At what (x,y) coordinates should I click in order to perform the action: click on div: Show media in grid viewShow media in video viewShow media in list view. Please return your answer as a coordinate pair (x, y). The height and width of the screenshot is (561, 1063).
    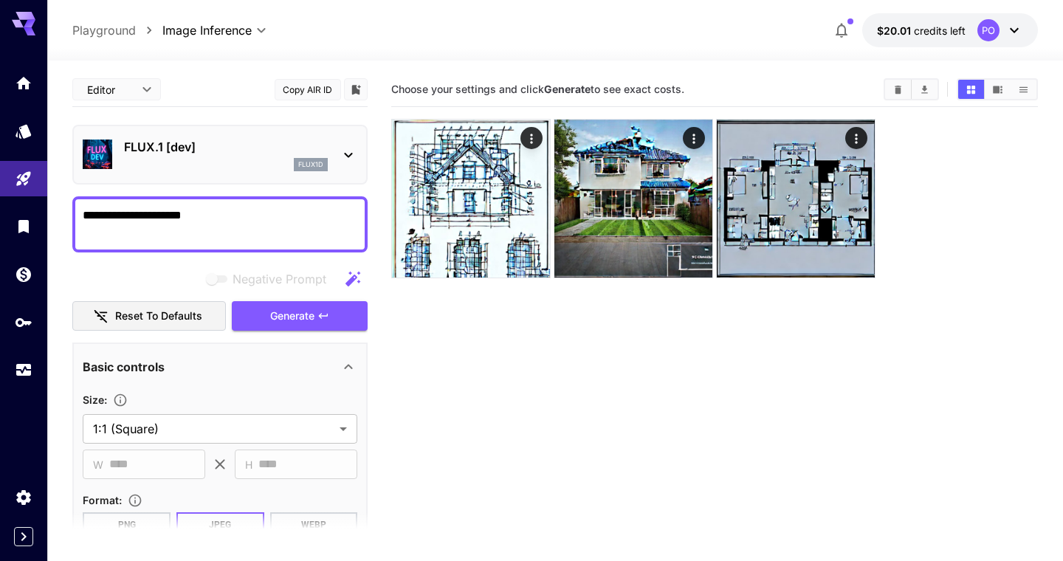
    Looking at the image, I should click on (997, 89).